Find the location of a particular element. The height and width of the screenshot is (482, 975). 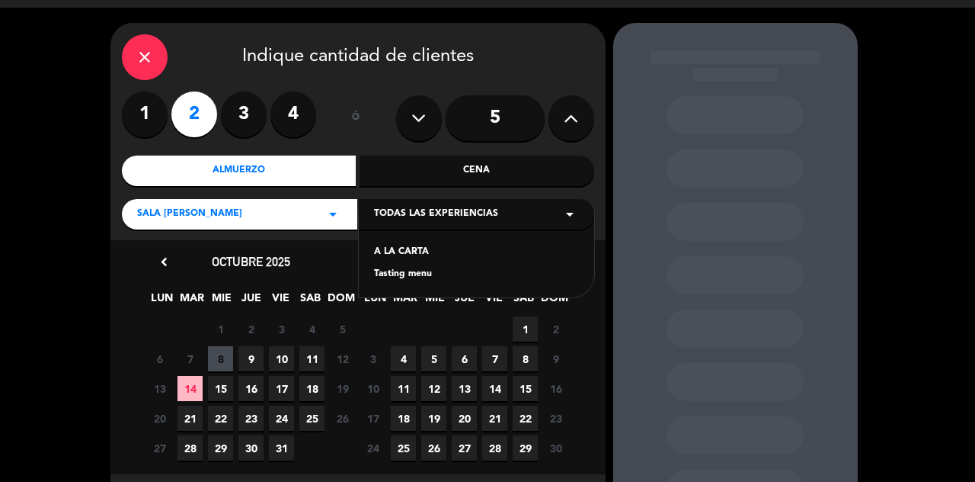

i: chevron_left is located at coordinates (164, 261).